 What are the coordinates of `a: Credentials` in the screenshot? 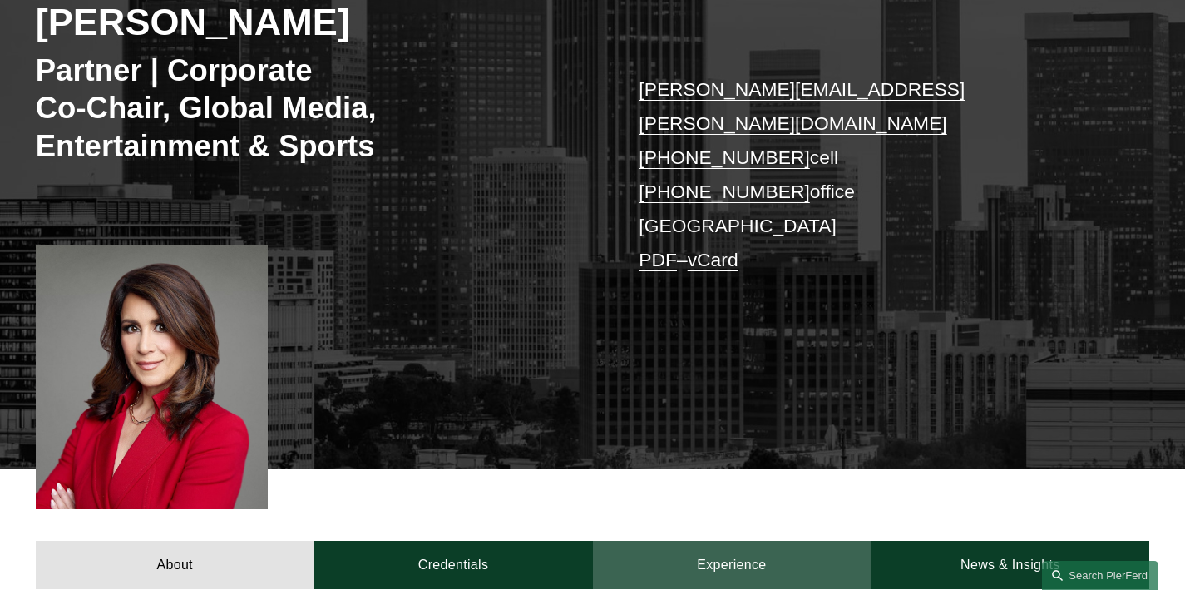 It's located at (453, 565).